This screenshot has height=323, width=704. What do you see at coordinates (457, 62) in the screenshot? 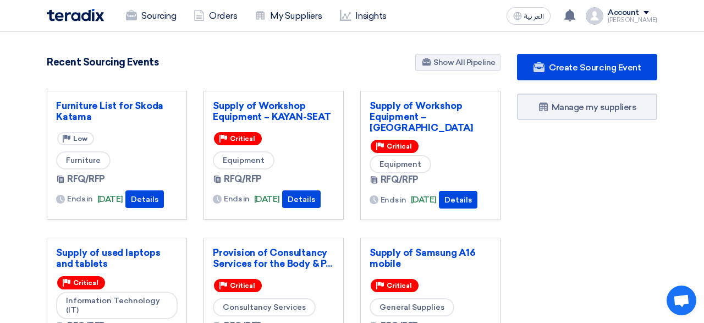
I see `a: Show All Pipeline` at bounding box center [457, 62].